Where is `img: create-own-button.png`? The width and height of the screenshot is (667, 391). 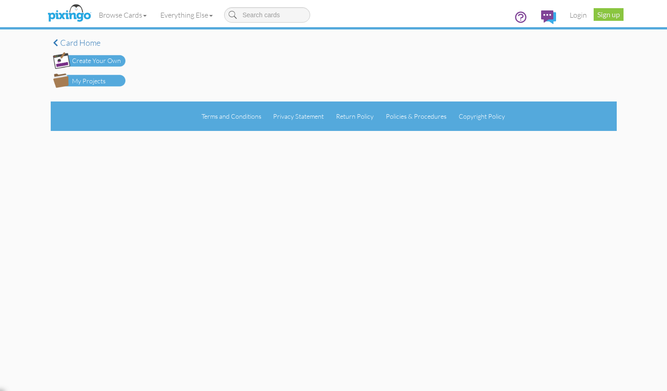 img: create-own-button.png is located at coordinates (89, 60).